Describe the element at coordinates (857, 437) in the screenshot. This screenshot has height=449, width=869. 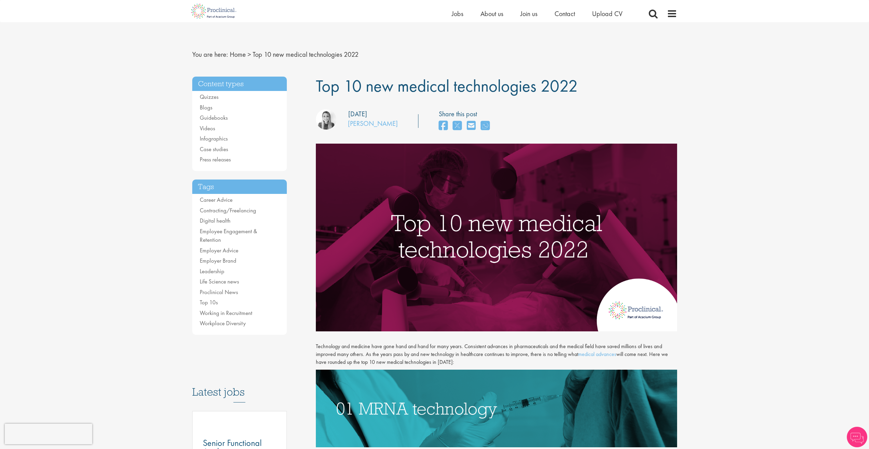
I see `img: Chatbot` at that location.